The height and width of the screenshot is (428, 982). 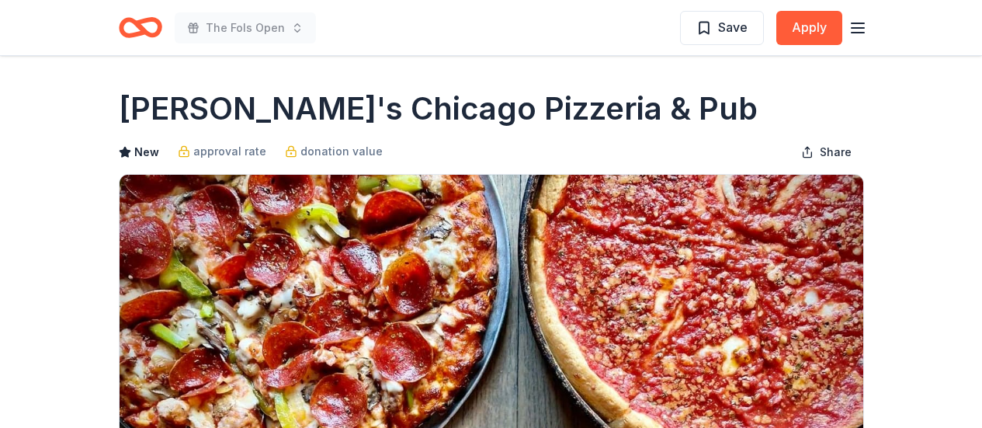 What do you see at coordinates (245, 28) in the screenshot?
I see `button: The Fols Open` at bounding box center [245, 28].